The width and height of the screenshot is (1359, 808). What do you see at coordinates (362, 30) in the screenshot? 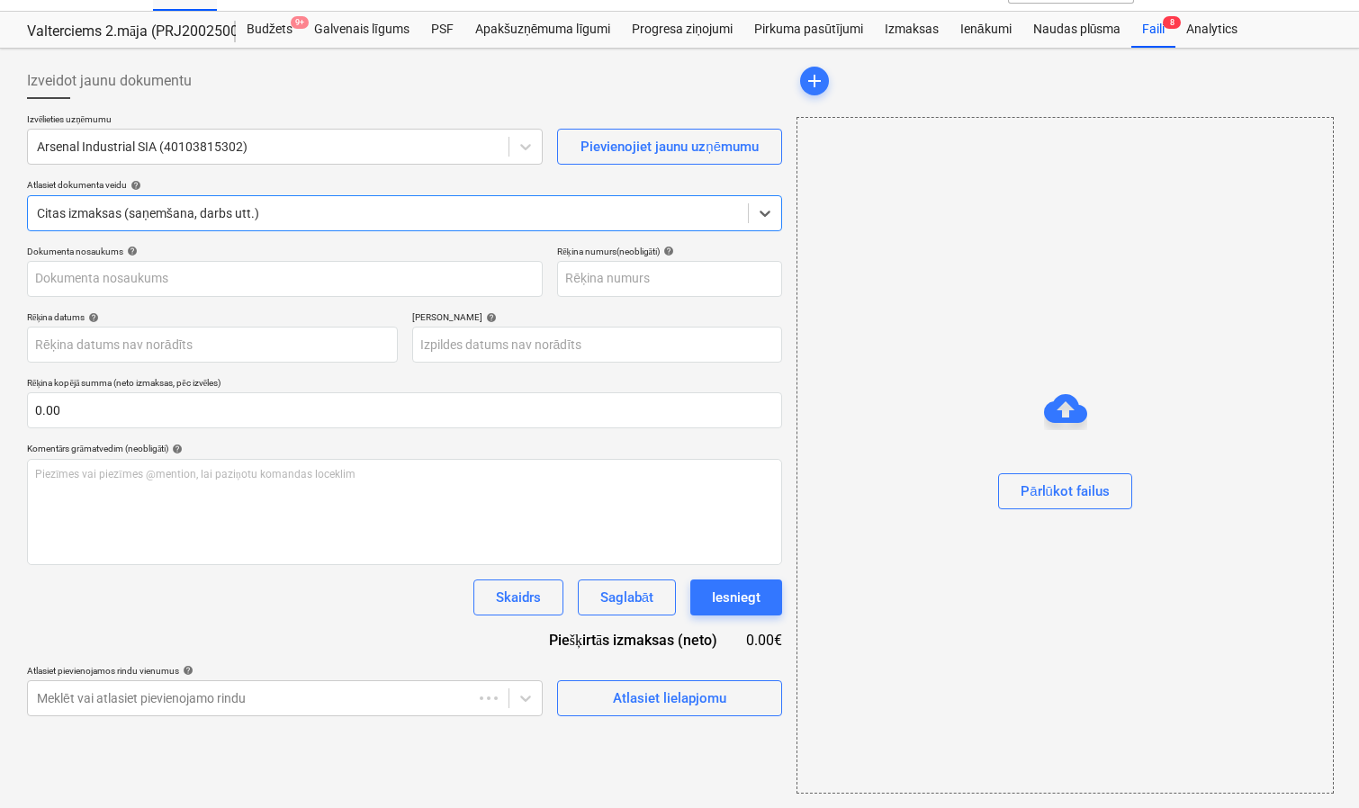
I see `div: Galvenais līgums` at bounding box center [362, 30].